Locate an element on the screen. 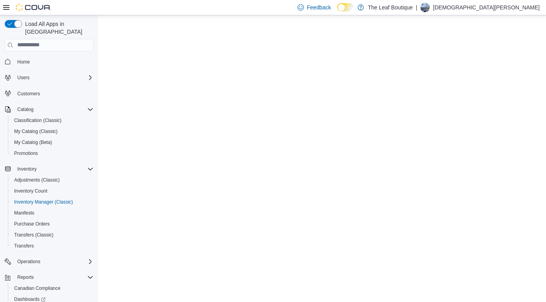  button: Home is located at coordinates (49, 62).